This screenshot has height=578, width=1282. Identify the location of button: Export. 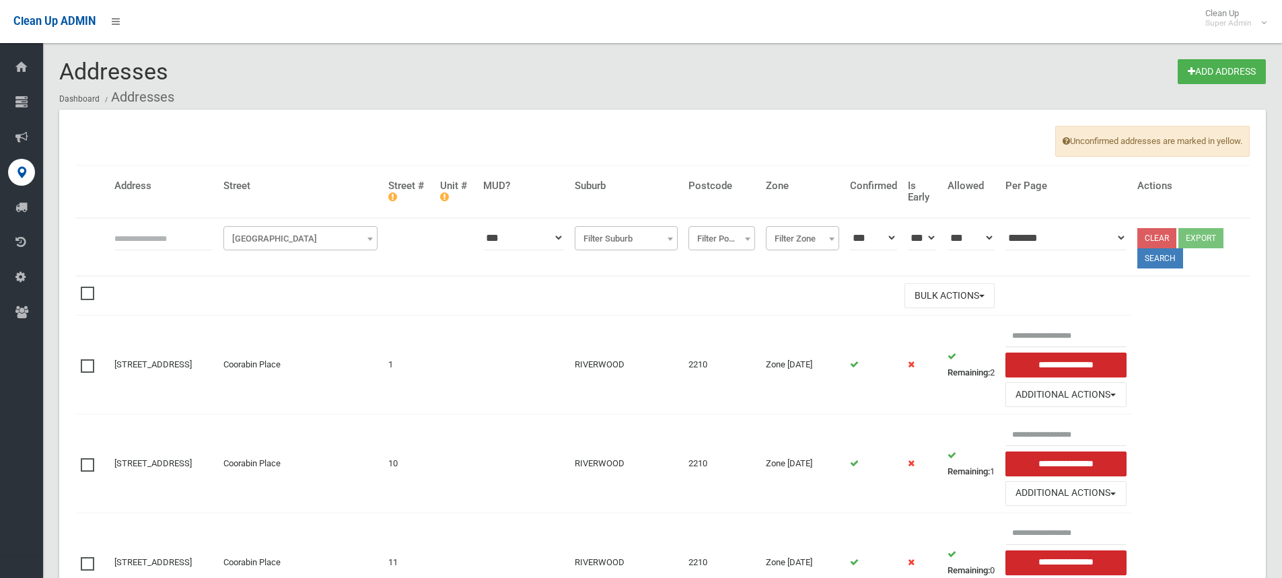
(1200, 238).